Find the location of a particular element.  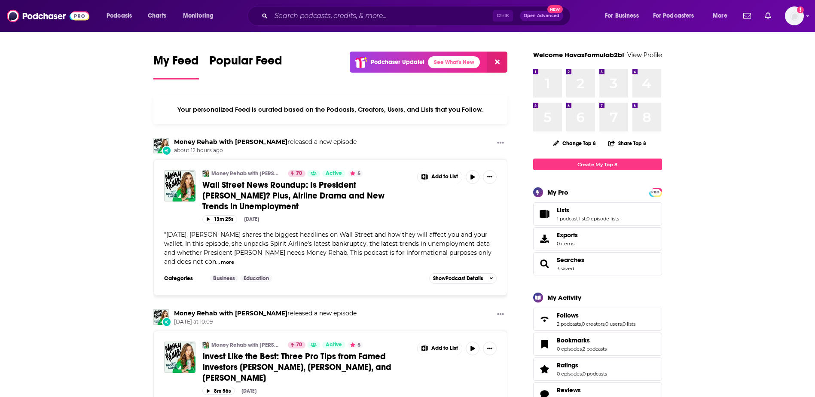

span: Show Podcast Details is located at coordinates (458, 278).